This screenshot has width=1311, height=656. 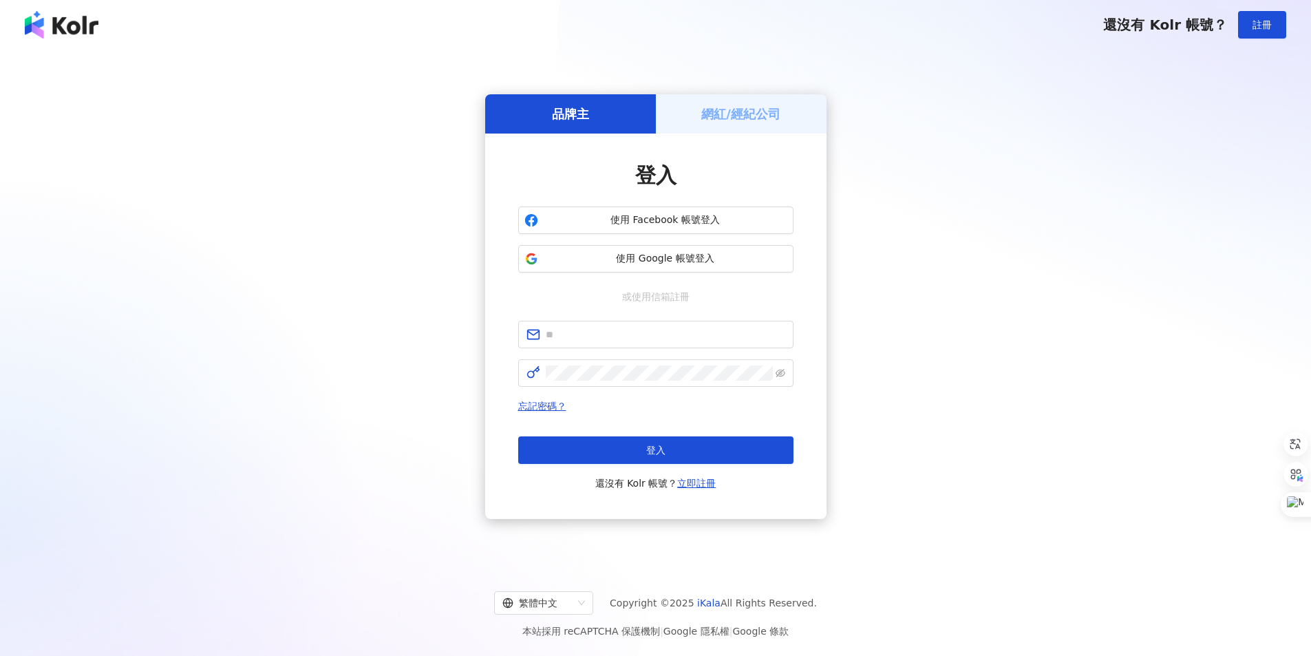 What do you see at coordinates (665, 259) in the screenshot?
I see `span: 使用 Google 帳號登入` at bounding box center [665, 259].